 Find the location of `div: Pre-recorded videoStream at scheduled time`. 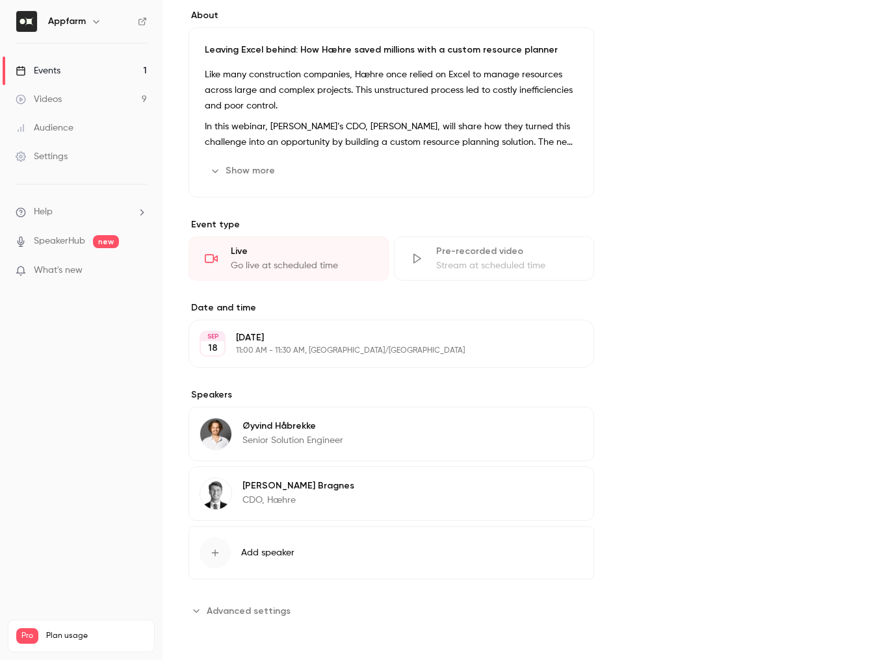

div: Pre-recorded videoStream at scheduled time is located at coordinates (494, 259).